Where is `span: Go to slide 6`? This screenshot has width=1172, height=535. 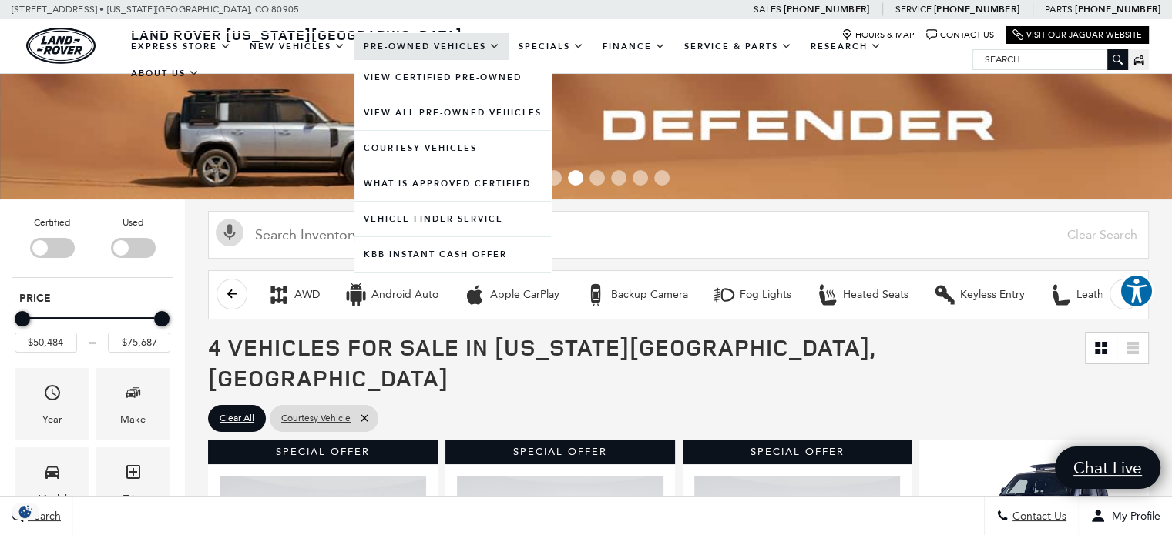
span: Go to slide 6 is located at coordinates (619, 178).